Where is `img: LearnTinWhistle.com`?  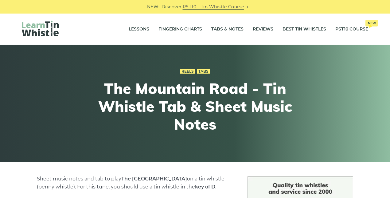
img: LearnTinWhistle.com is located at coordinates (40, 28).